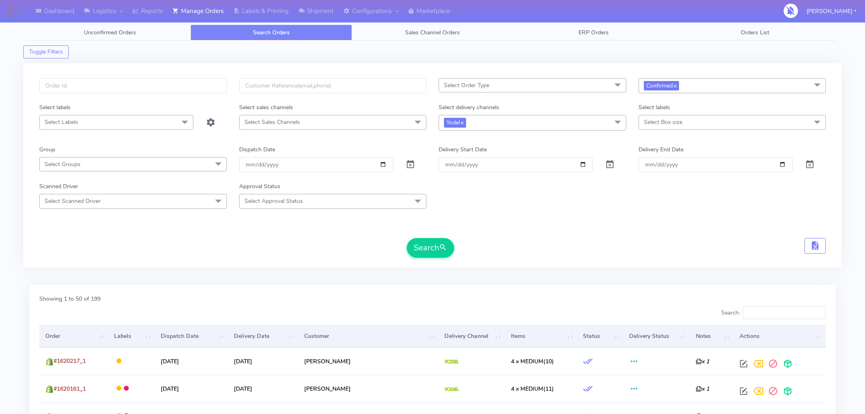 This screenshot has height=414, width=865. What do you see at coordinates (455, 122) in the screenshot?
I see `span: Yodel` at bounding box center [455, 122].